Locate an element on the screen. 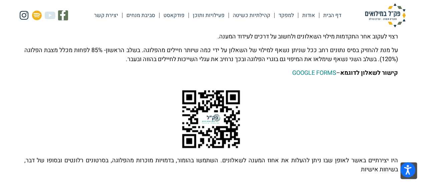 The image size is (422, 184). a: פודקאסט is located at coordinates (174, 15).